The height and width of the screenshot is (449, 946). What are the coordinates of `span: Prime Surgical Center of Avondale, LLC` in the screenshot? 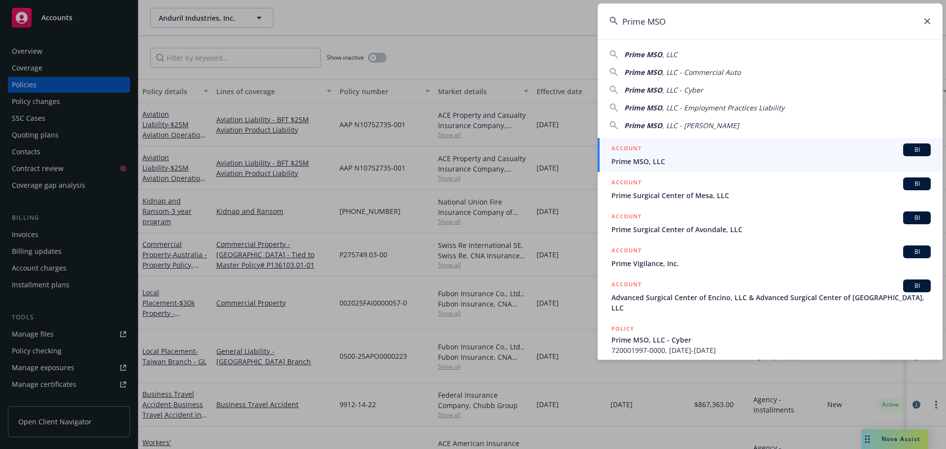 It's located at (771, 229).